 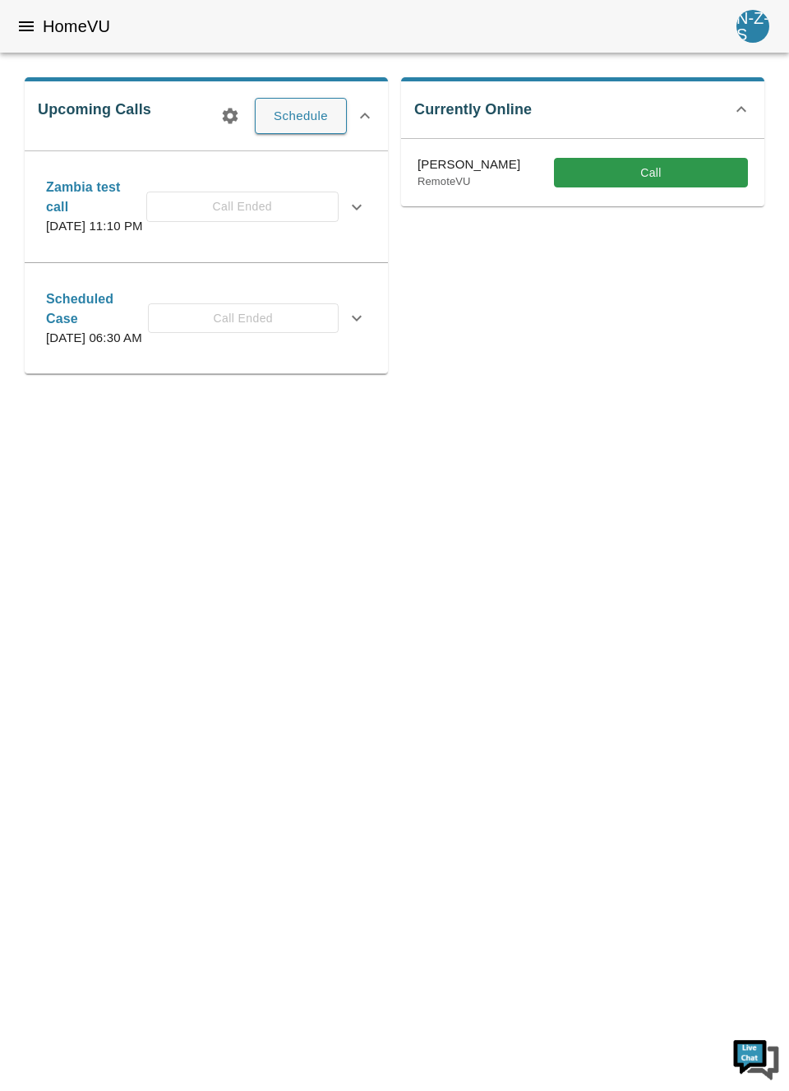 What do you see at coordinates (96, 197) in the screenshot?
I see `p: Zambia test call` at bounding box center [96, 197].